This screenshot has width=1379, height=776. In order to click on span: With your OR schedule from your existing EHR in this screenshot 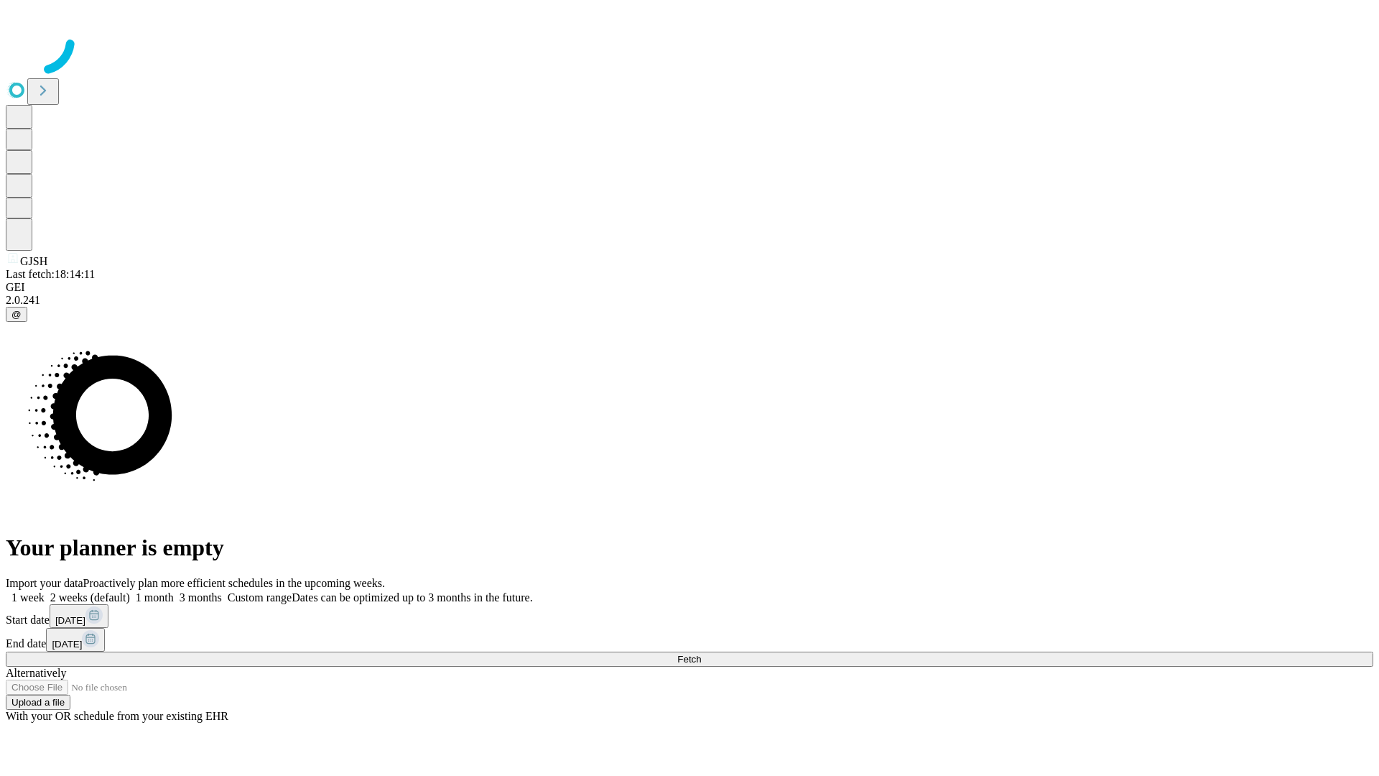, I will do `click(117, 716)`.